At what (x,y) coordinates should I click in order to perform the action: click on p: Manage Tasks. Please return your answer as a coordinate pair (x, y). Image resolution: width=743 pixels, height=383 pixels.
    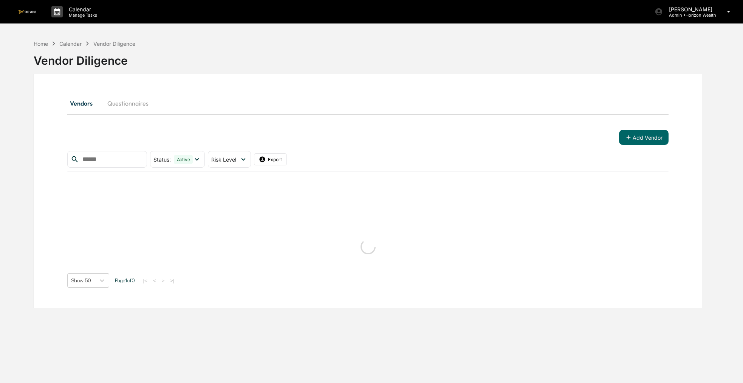
    Looking at the image, I should click on (82, 15).